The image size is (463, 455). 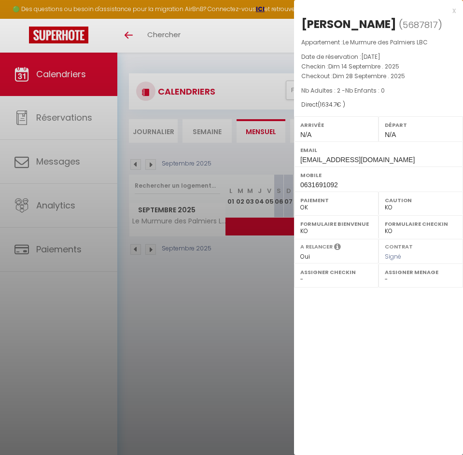 I want to click on p: Checkout :, so click(x=378, y=76).